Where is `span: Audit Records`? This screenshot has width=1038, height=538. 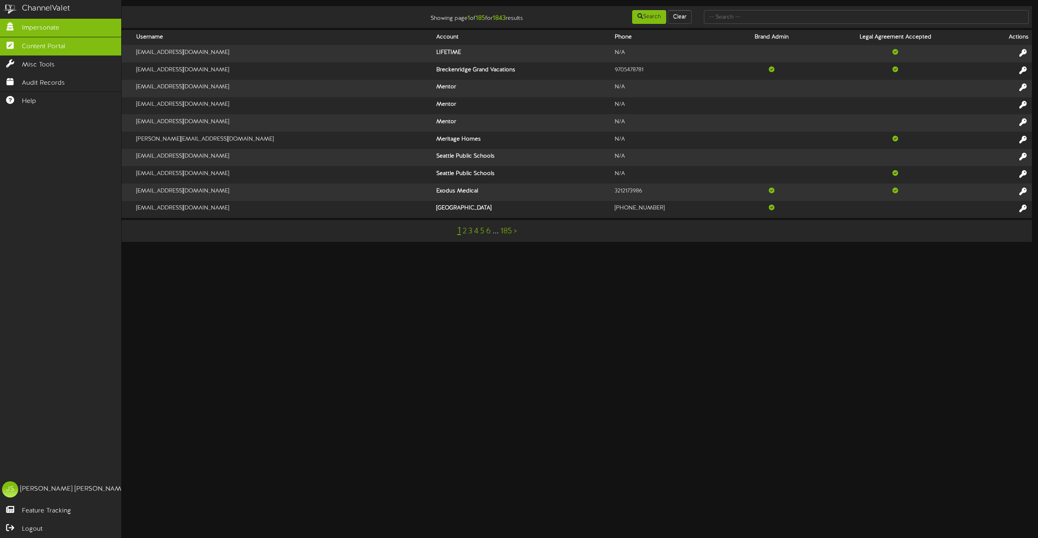
span: Audit Records is located at coordinates (43, 83).